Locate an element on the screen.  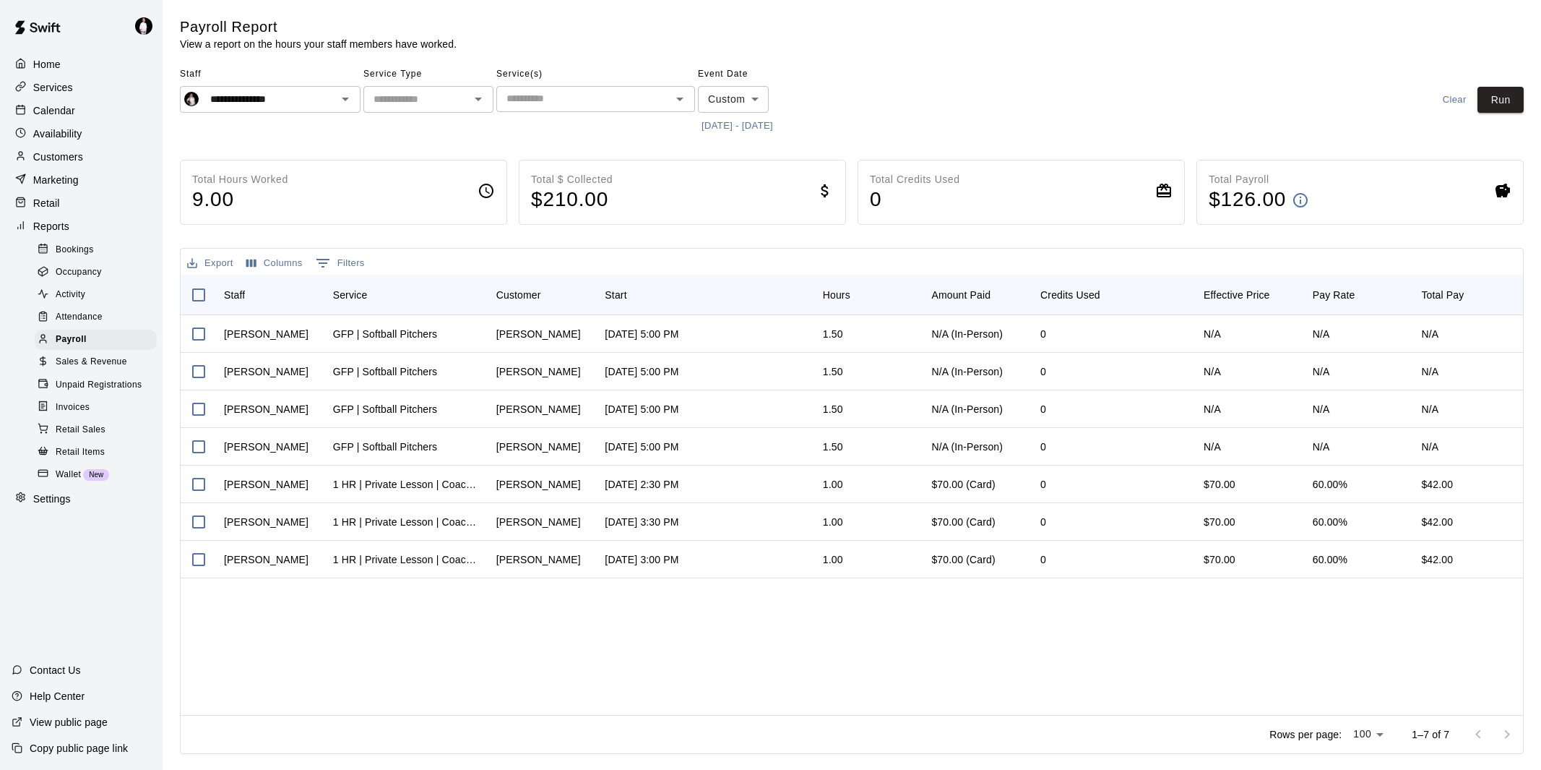
span: Payroll is located at coordinates (71, 340).